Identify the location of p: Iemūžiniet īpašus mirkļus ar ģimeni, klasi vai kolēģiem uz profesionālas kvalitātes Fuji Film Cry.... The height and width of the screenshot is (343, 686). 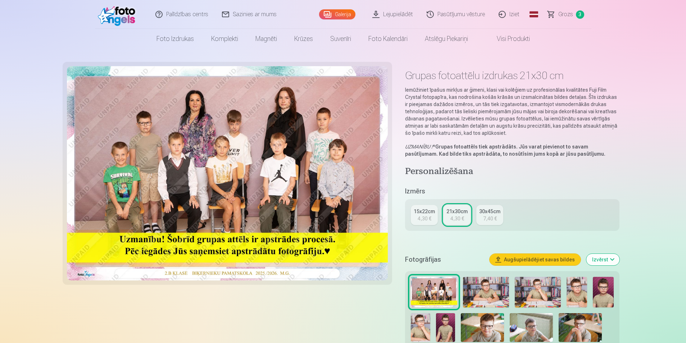
(512, 111).